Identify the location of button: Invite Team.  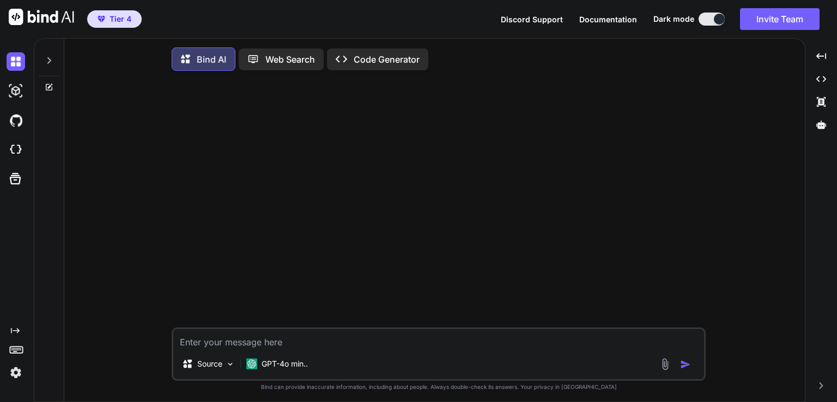
(780, 19).